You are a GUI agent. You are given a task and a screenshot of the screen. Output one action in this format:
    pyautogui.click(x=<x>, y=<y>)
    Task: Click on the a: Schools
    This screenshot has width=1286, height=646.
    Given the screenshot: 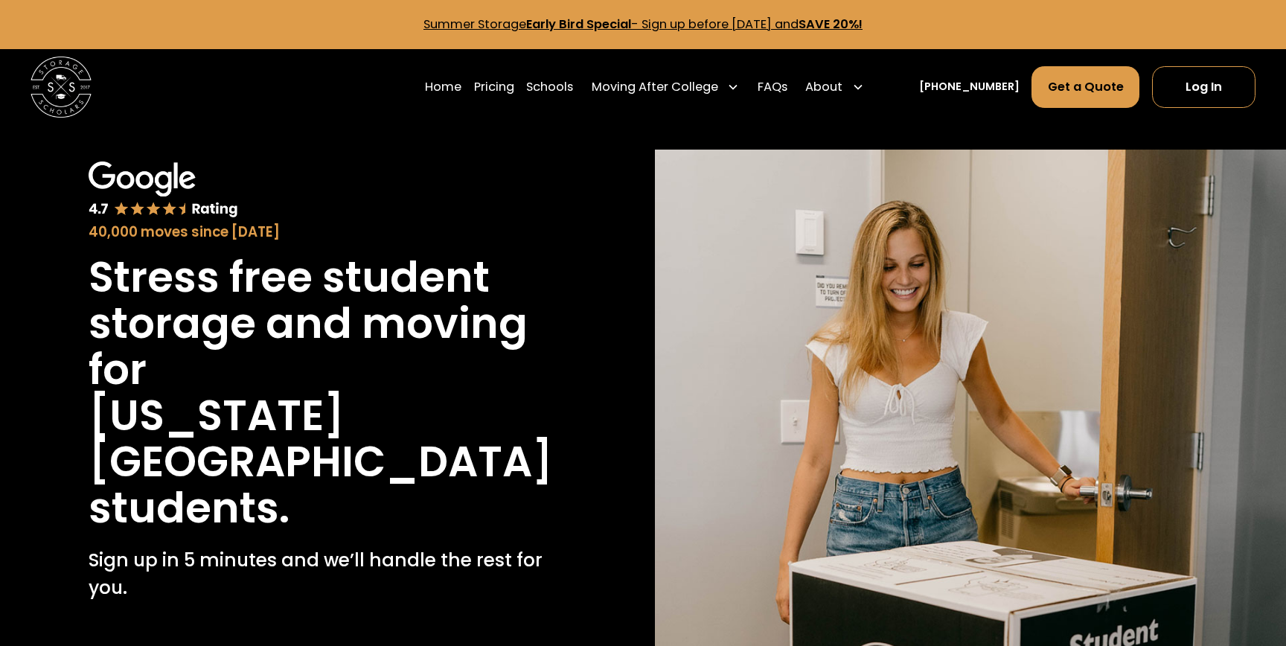 What is the action you would take?
    pyautogui.click(x=549, y=86)
    